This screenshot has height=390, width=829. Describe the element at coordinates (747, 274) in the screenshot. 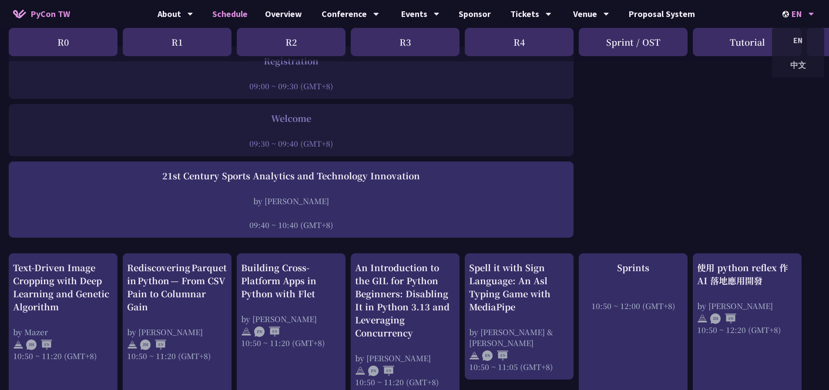

I see `div: 使用 python reflex 作 AI 落地應用開發` at that location.